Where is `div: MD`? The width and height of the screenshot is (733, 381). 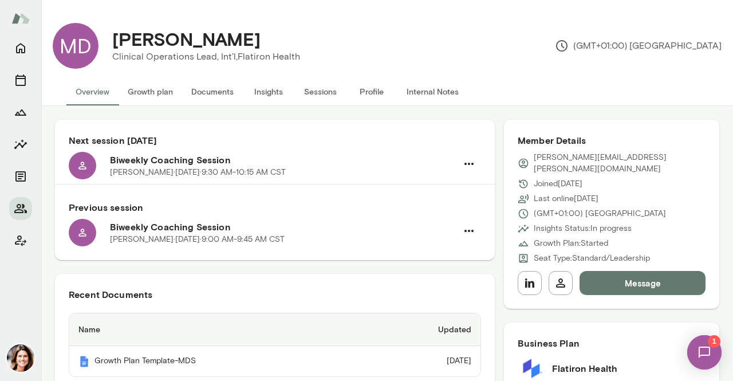 div: MD is located at coordinates (76, 46).